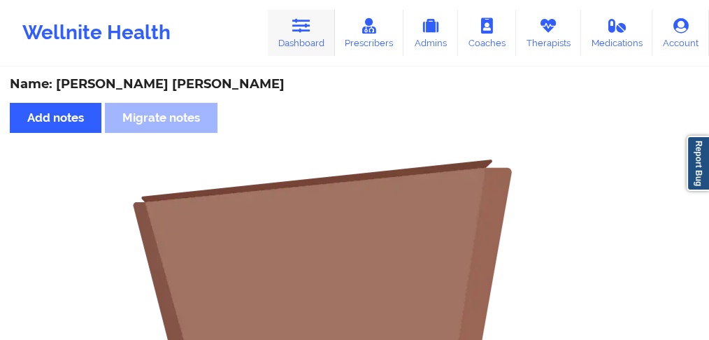 The width and height of the screenshot is (709, 340). Describe the element at coordinates (617, 33) in the screenshot. I see `a: Medications` at that location.